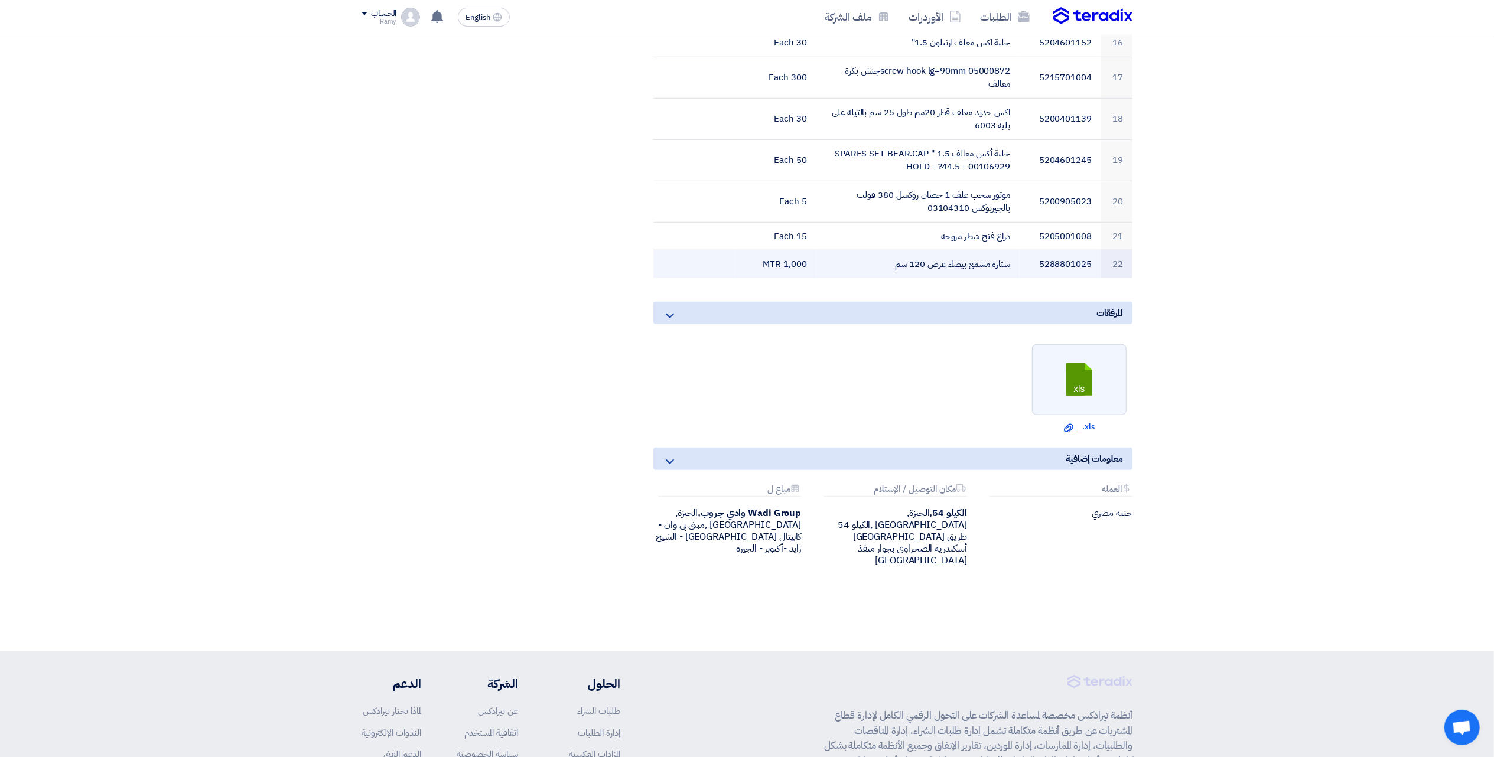  What do you see at coordinates (491, 733) in the screenshot?
I see `a: اتفاقية المستخدم` at bounding box center [491, 733].